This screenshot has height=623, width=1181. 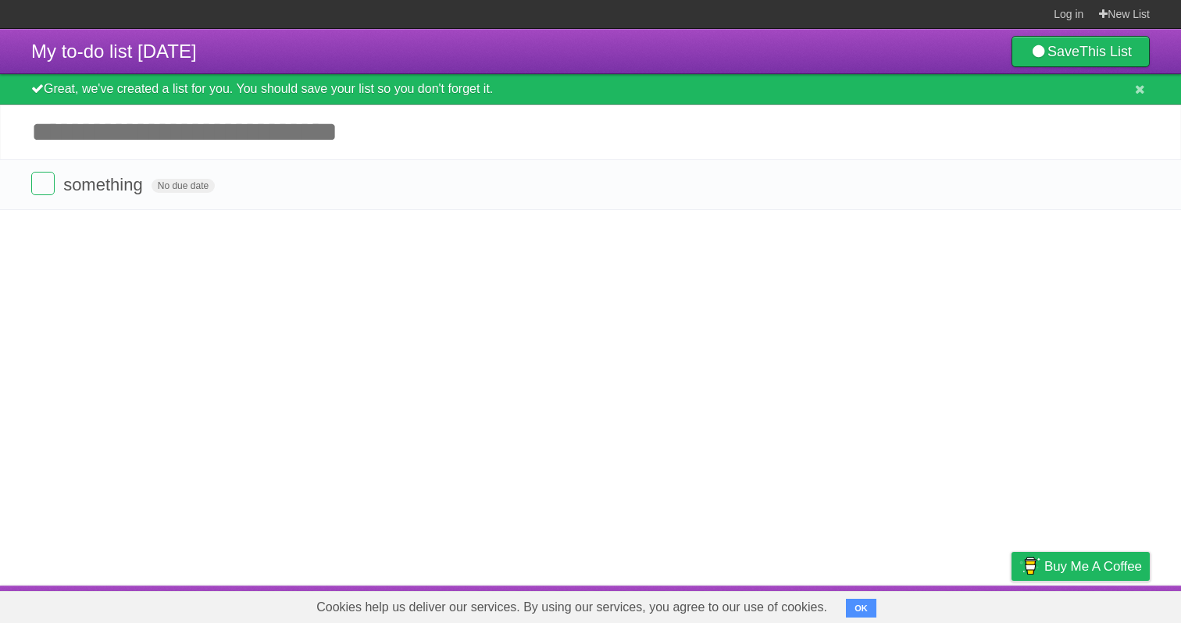 I want to click on span: Cookies help us deliver our services. By using our services, you agree to our use of cookies., so click(x=572, y=608).